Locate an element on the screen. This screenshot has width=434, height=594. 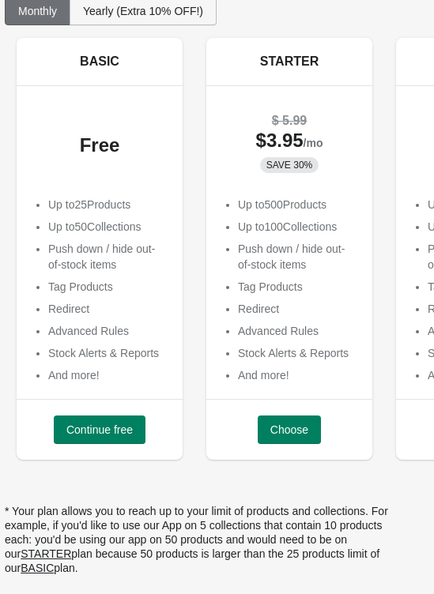
p: Up to 25 Products is located at coordinates (107, 205).